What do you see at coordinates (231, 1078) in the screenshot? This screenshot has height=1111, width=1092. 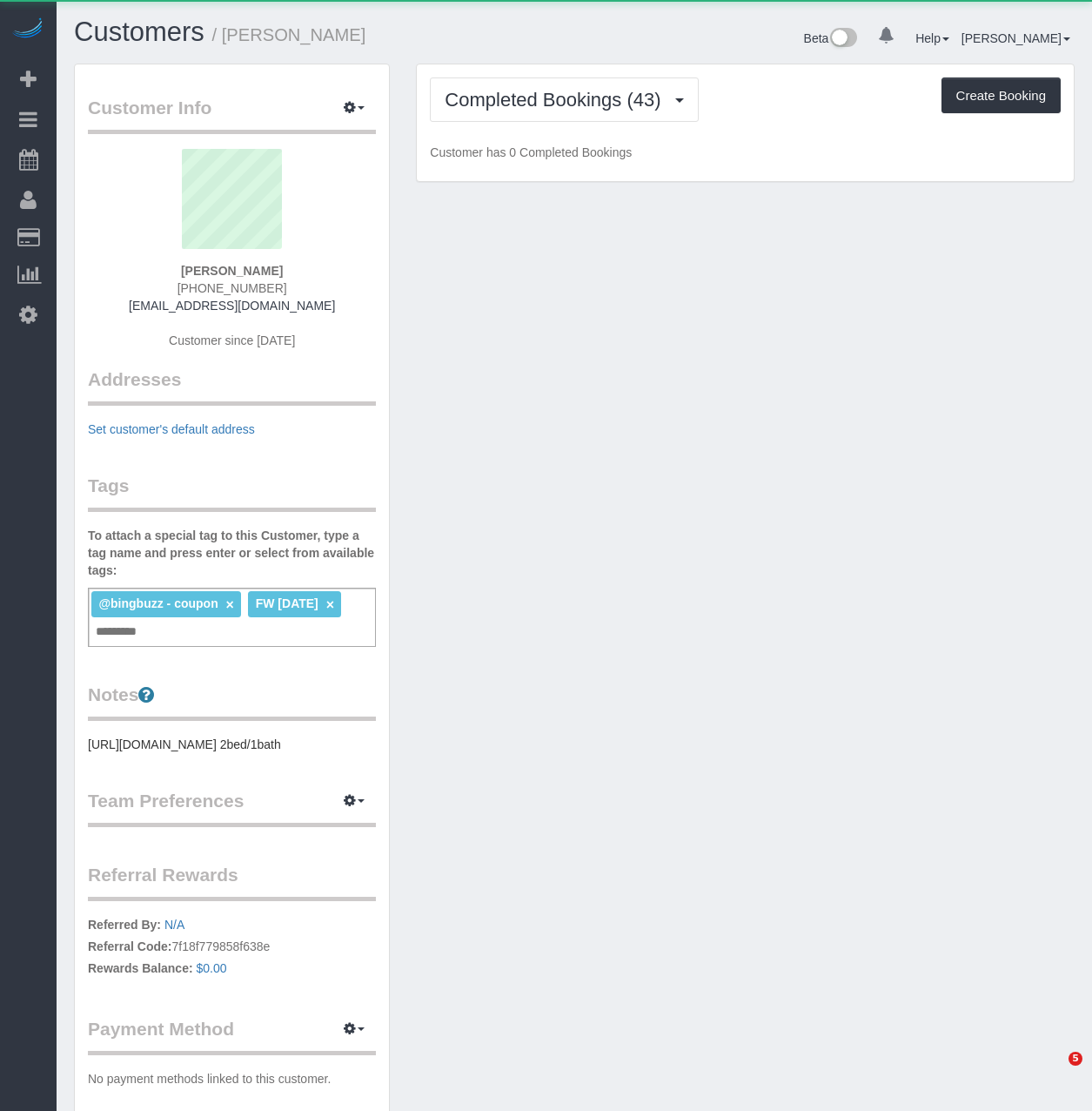 I see `p: No payment methods linked to this customer.` at bounding box center [231, 1078].